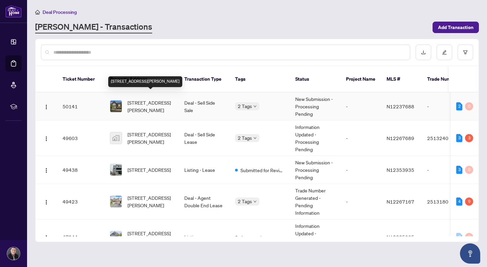  I want to click on span: filter, so click(465, 52).